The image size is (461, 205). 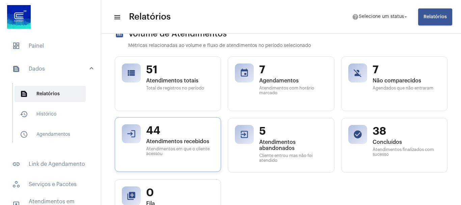 What do you see at coordinates (357, 134) in the screenshot?
I see `mat-icon: check_circle` at bounding box center [357, 134].